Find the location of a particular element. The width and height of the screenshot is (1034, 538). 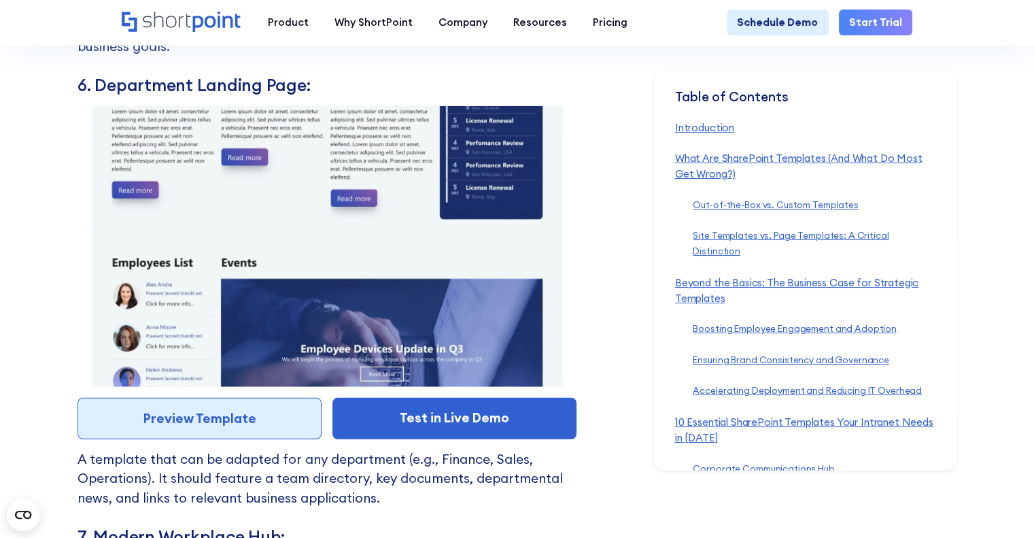

a: Product is located at coordinates (288, 22).